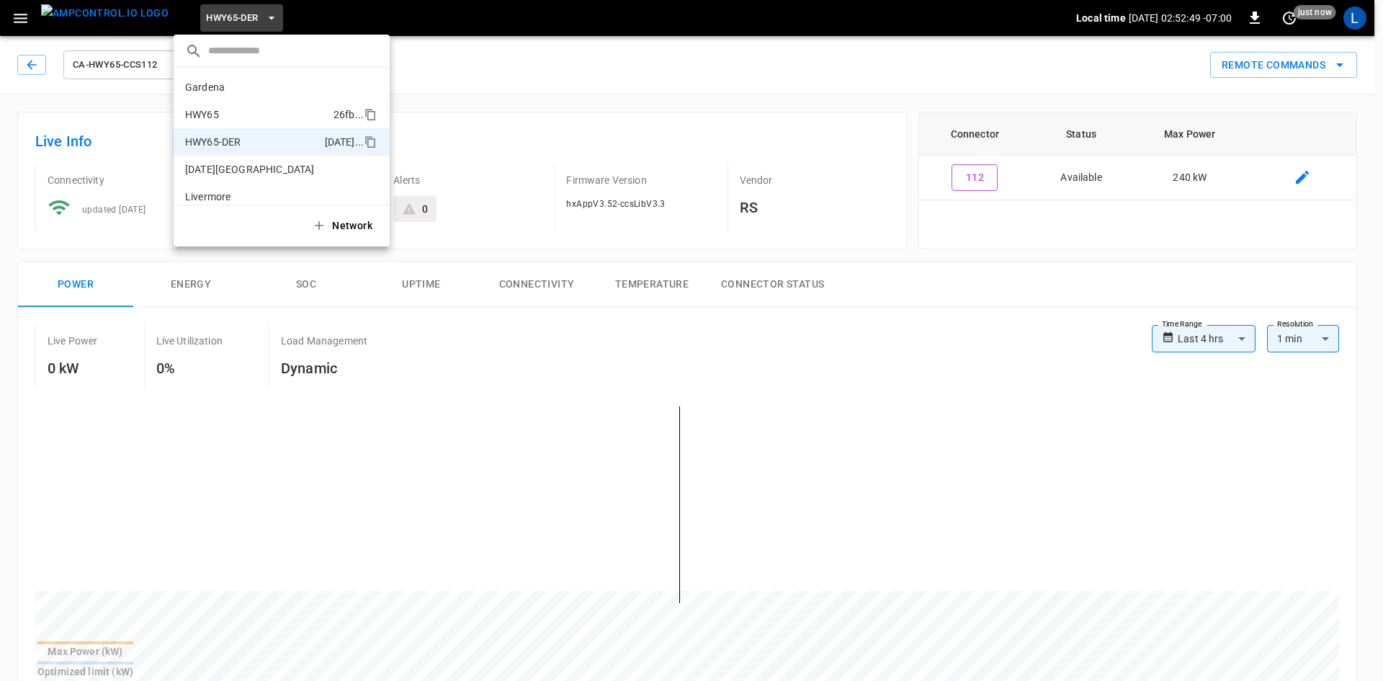 The height and width of the screenshot is (681, 1383). Describe the element at coordinates (213, 142) in the screenshot. I see `p: HWY65-DER` at that location.